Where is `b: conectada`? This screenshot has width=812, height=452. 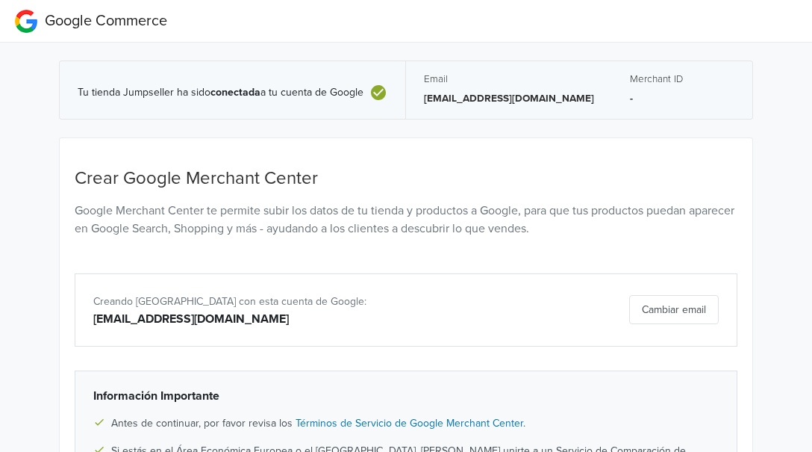
b: conectada is located at coordinates (235, 92).